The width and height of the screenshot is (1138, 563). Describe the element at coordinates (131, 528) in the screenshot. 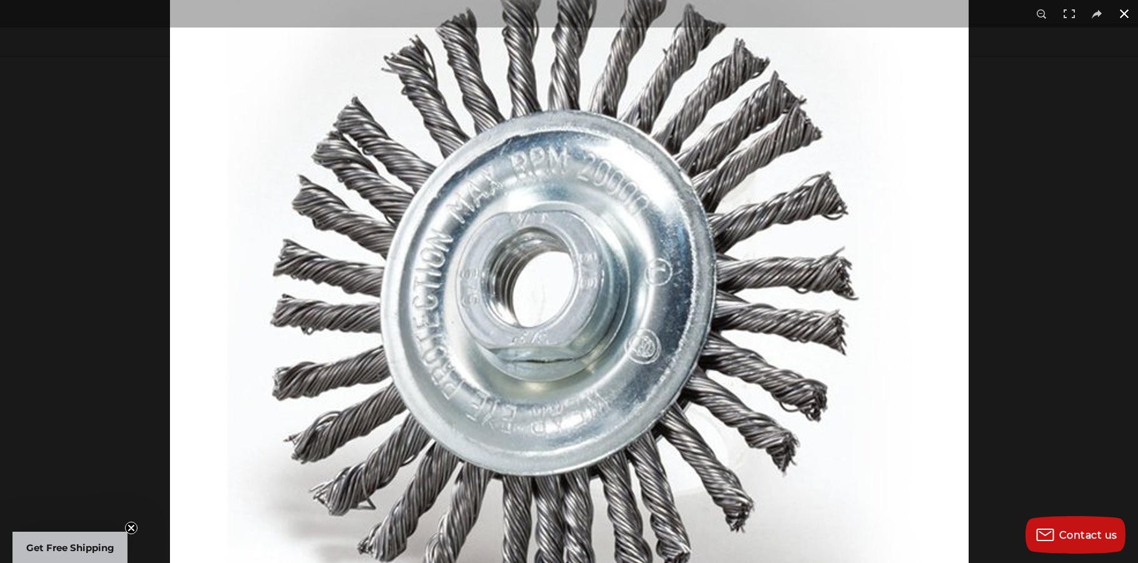

I see `button: Close teaser` at that location.